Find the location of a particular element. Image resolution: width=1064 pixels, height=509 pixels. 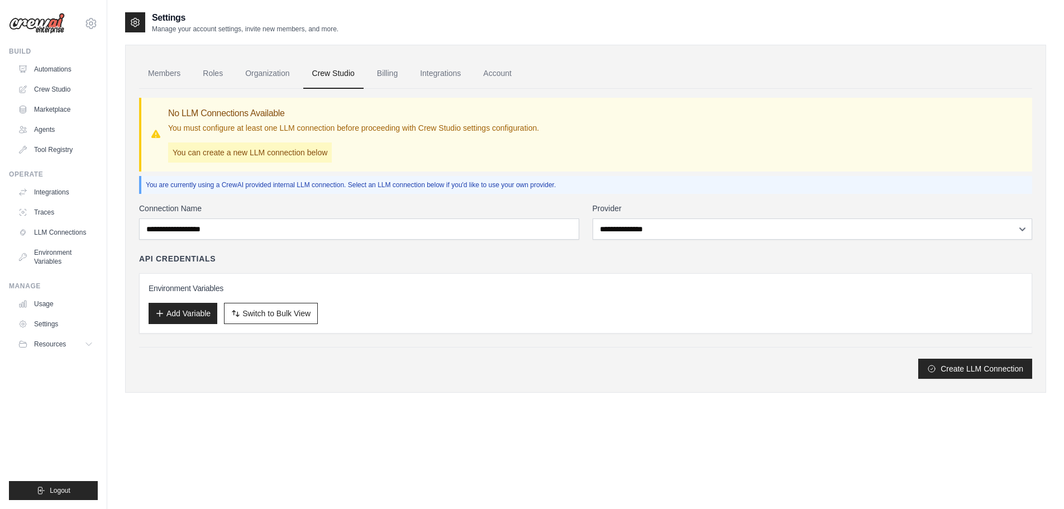

p: You must configure at least one LLM connection before proceeding with Crew Studio settings config... is located at coordinates (353, 128).